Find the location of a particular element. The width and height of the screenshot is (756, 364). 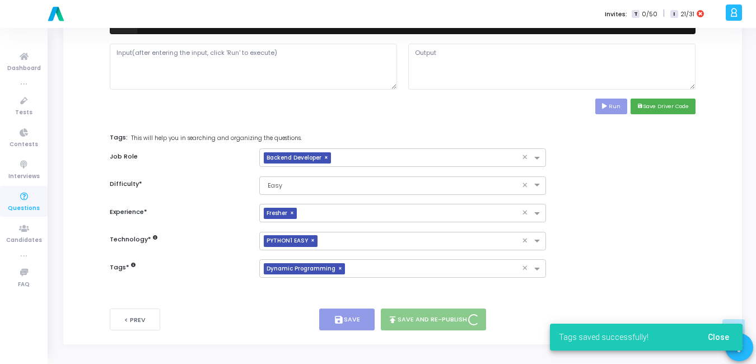

span: Tests is located at coordinates (24, 113).